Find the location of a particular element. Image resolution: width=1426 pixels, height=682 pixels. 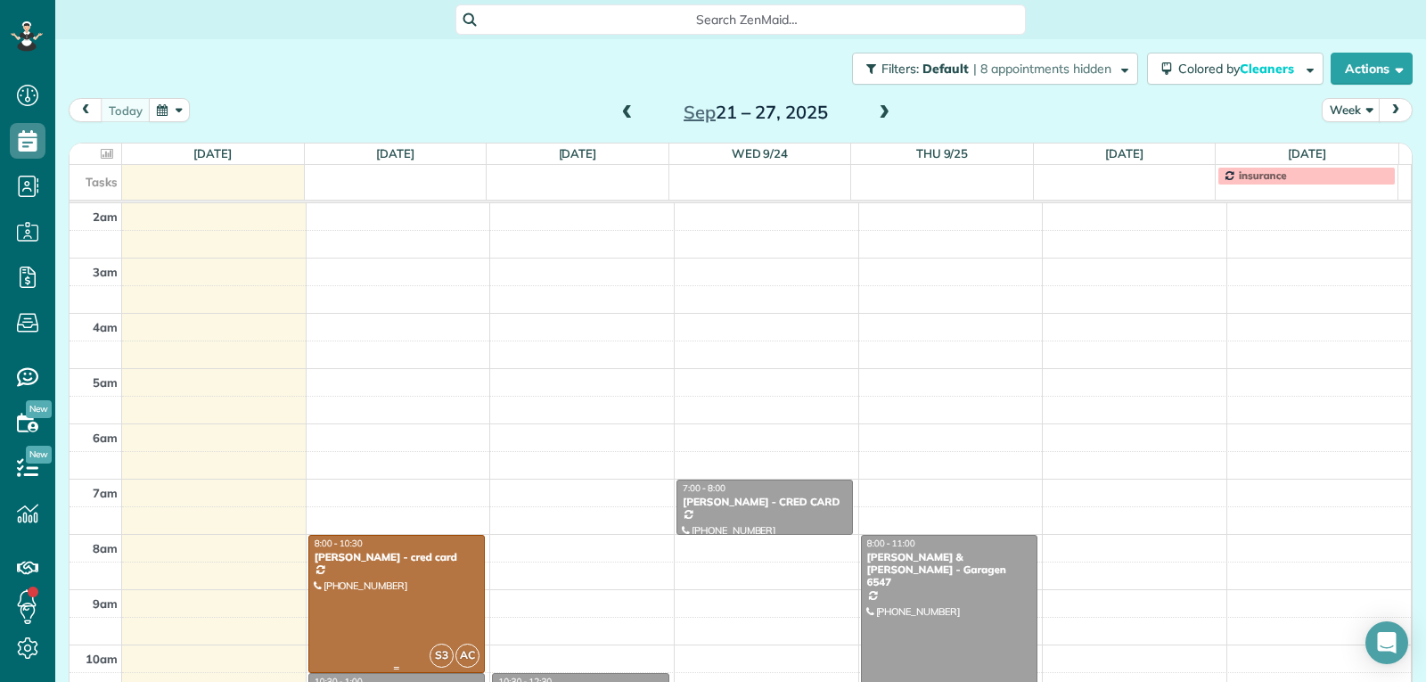

span: 8:00 - 11:00 is located at coordinates (891, 543).